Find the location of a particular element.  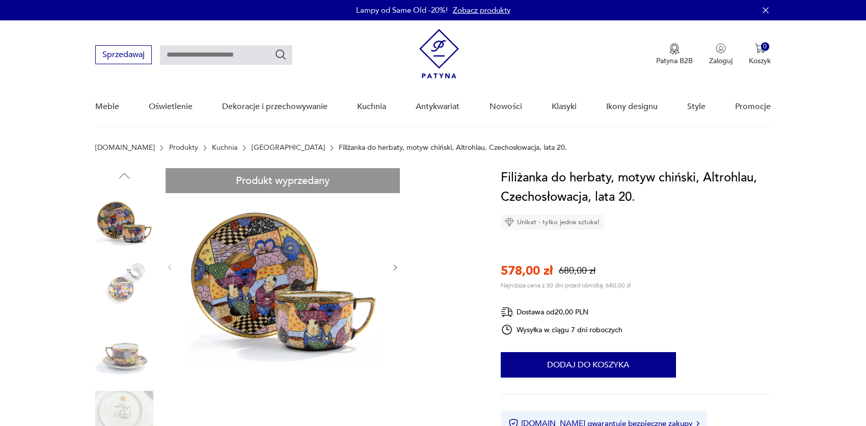

p: 578,00 zł is located at coordinates (527, 270).